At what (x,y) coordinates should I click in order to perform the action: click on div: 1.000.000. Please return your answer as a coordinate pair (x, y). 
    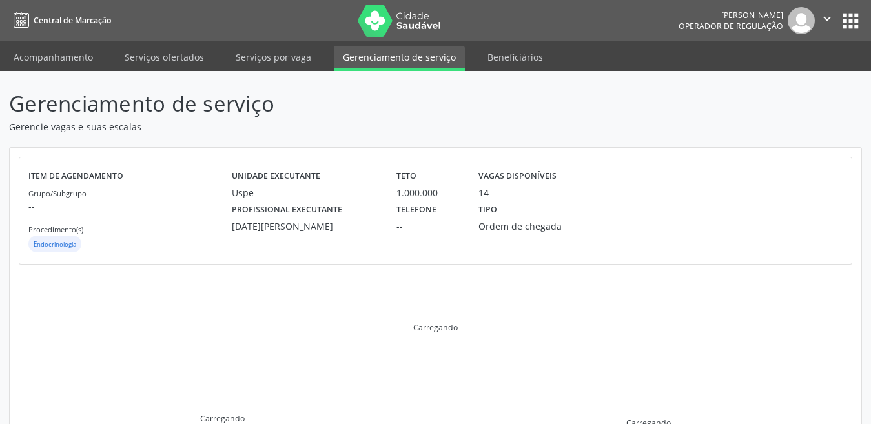
    Looking at the image, I should click on (428, 192).